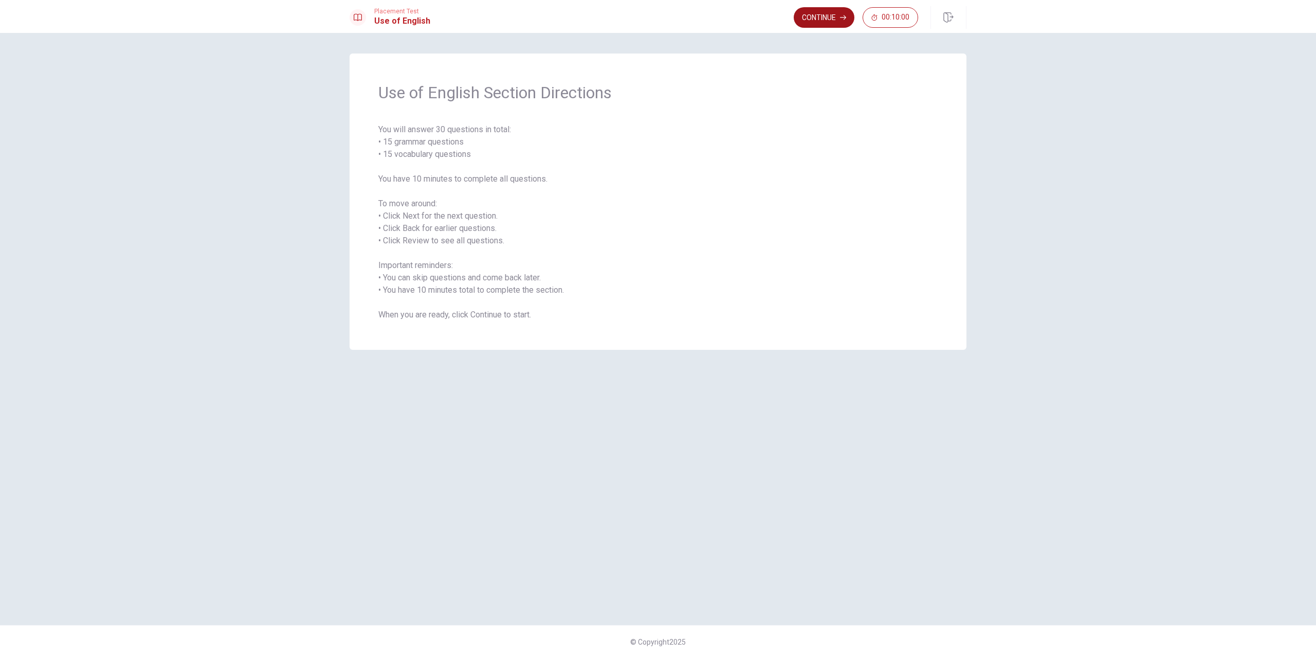 This screenshot has height=658, width=1316. What do you see at coordinates (658, 93) in the screenshot?
I see `span: Use of English Section Directions` at bounding box center [658, 93].